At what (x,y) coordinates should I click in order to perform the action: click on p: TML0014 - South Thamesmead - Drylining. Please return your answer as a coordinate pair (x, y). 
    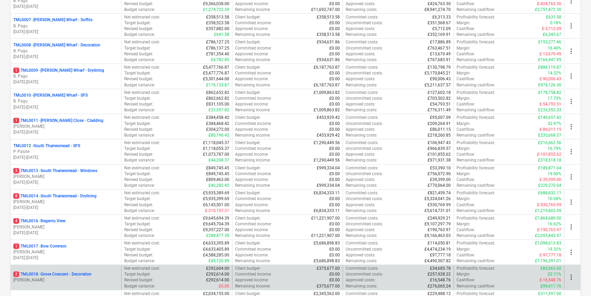
    Looking at the image, I should click on (55, 196).